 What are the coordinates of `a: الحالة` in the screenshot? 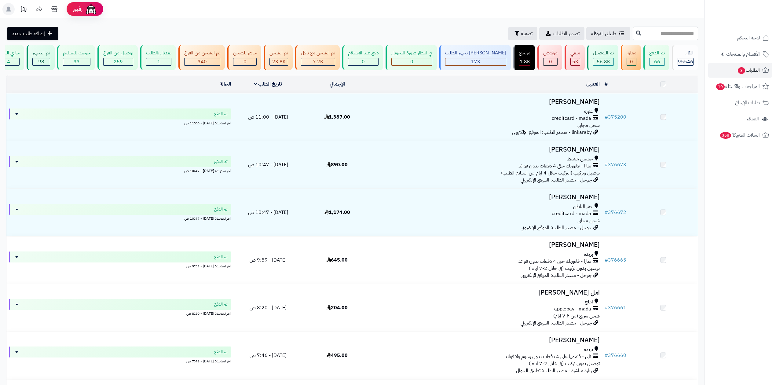 It's located at (225, 84).